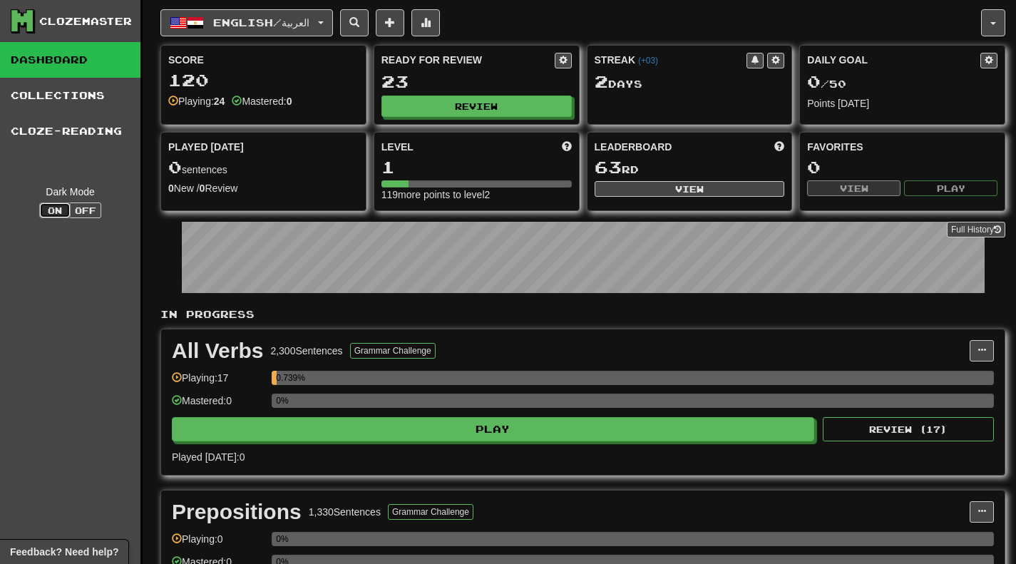 This screenshot has width=1016, height=564. I want to click on button: Add sentence to collection, so click(390, 23).